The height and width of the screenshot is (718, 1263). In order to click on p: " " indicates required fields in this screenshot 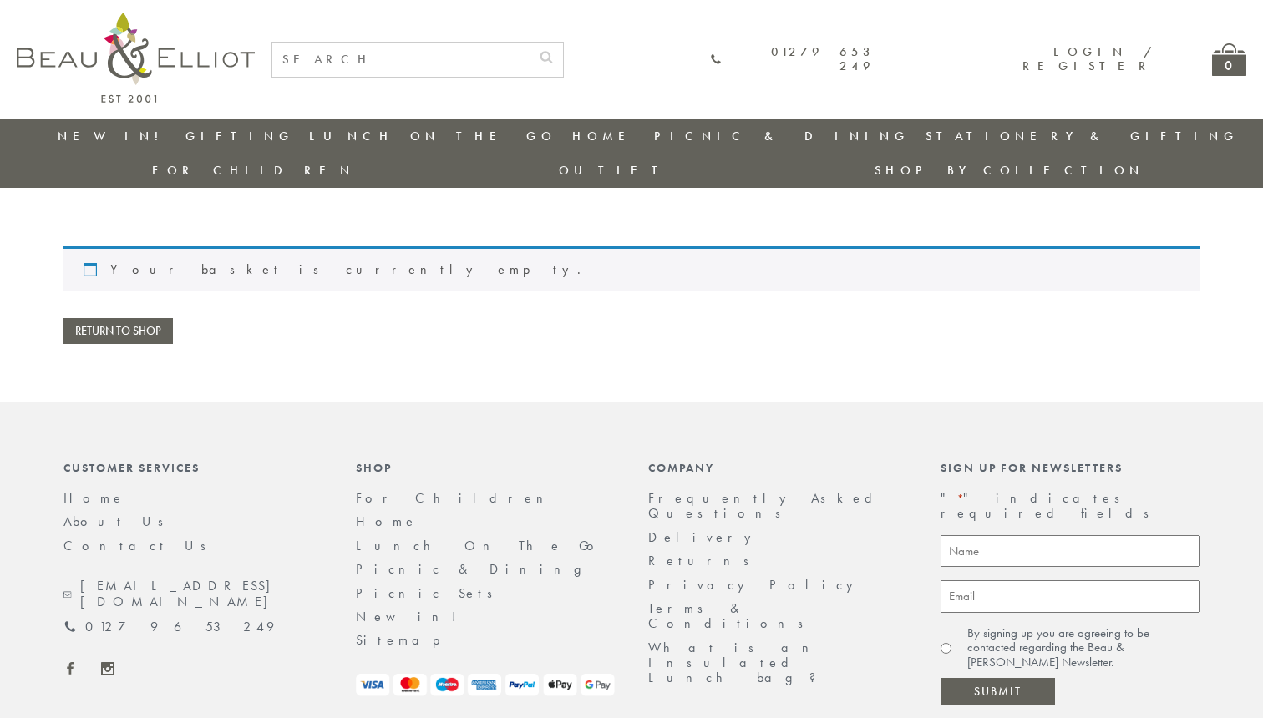, I will do `click(1070, 506)`.